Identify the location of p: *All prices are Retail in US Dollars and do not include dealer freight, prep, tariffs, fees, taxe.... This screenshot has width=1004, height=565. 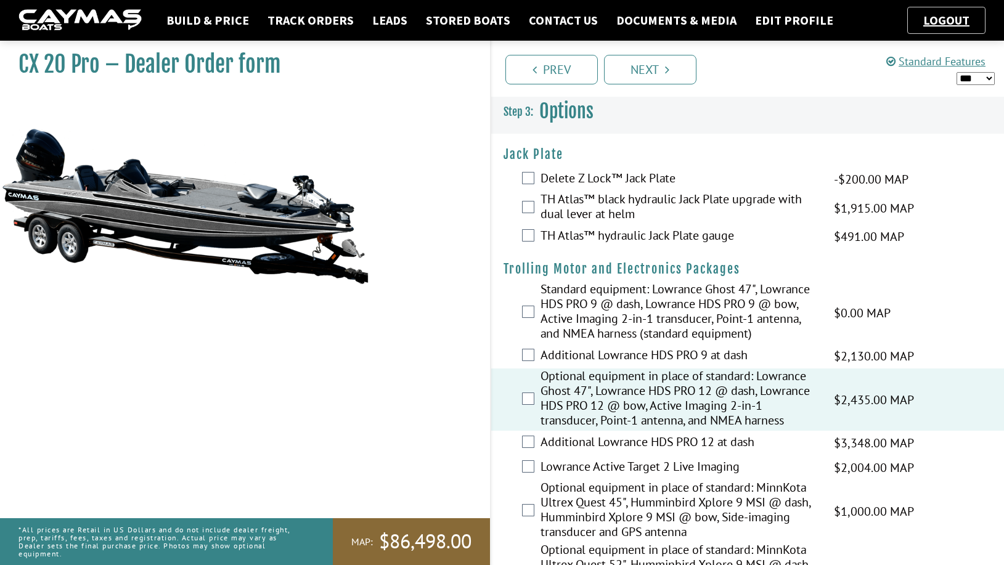
(161, 542).